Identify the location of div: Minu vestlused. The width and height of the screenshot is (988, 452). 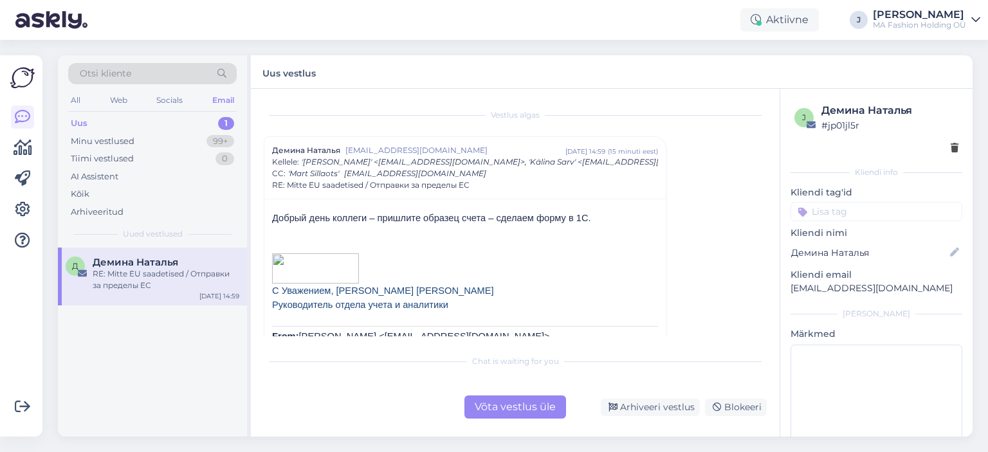
(102, 142).